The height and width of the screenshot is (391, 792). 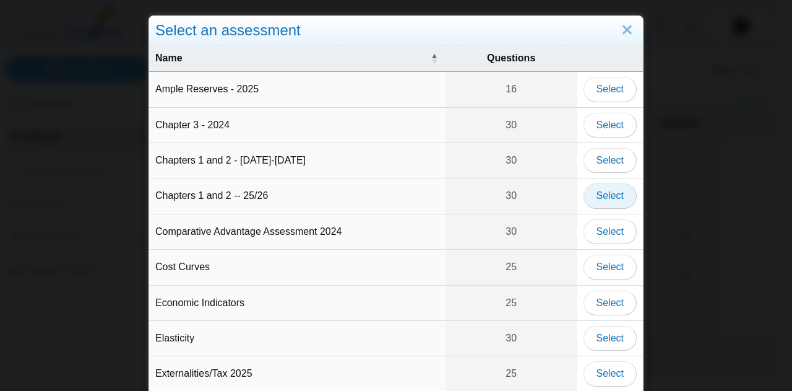 What do you see at coordinates (297, 125) in the screenshot?
I see `td: Chapter 3 - 2024` at bounding box center [297, 125].